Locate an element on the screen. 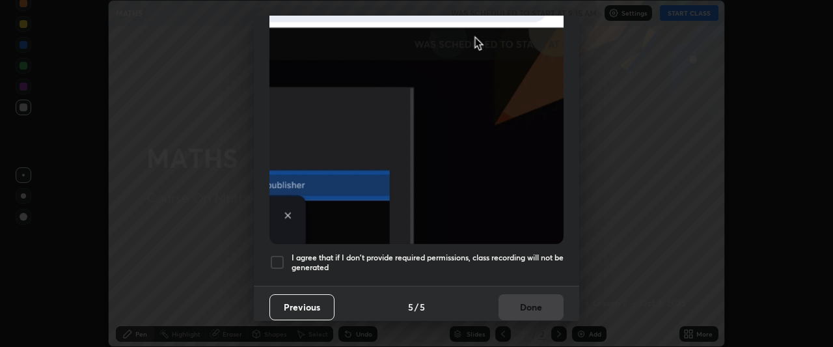  h5: I agree that if I don't provide required permissions, class recording will not be generated is located at coordinates (428, 262).